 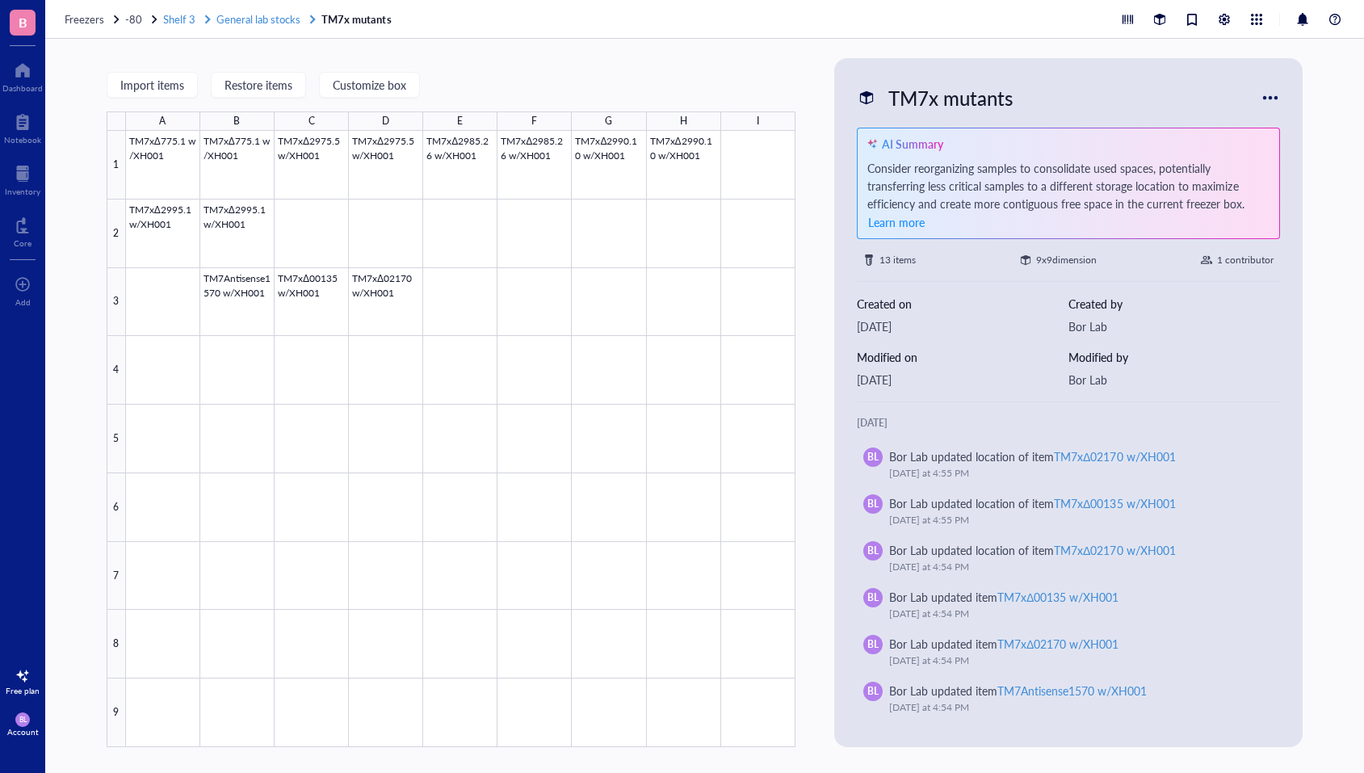 What do you see at coordinates (1072, 691) in the screenshot?
I see `div: TM7Antisense1570 w/XH001` at bounding box center [1072, 691].